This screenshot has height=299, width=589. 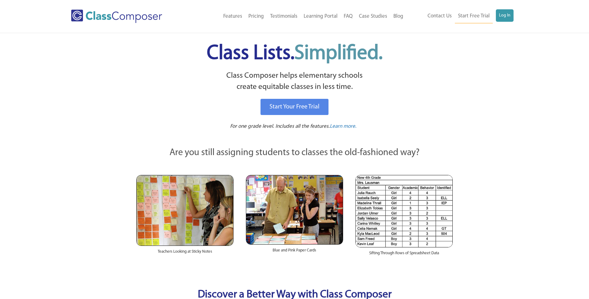 I want to click on div: Teachers Looking at Sticky Notes, so click(x=185, y=253).